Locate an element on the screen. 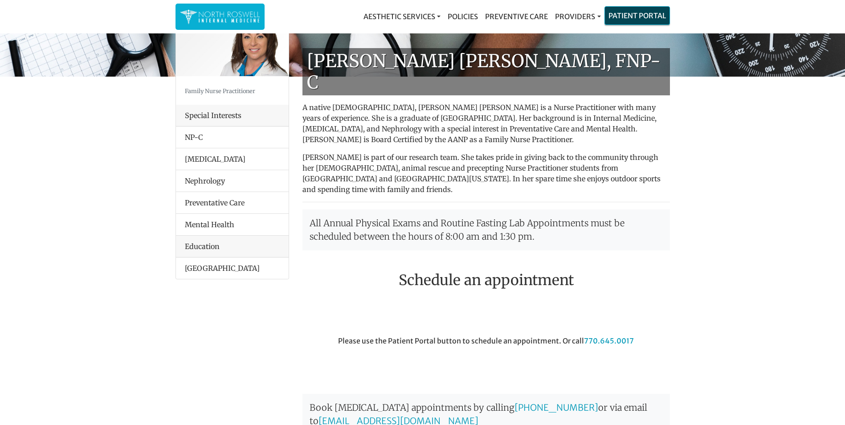 This screenshot has height=425, width=845. li: Mental Health is located at coordinates (232, 225).